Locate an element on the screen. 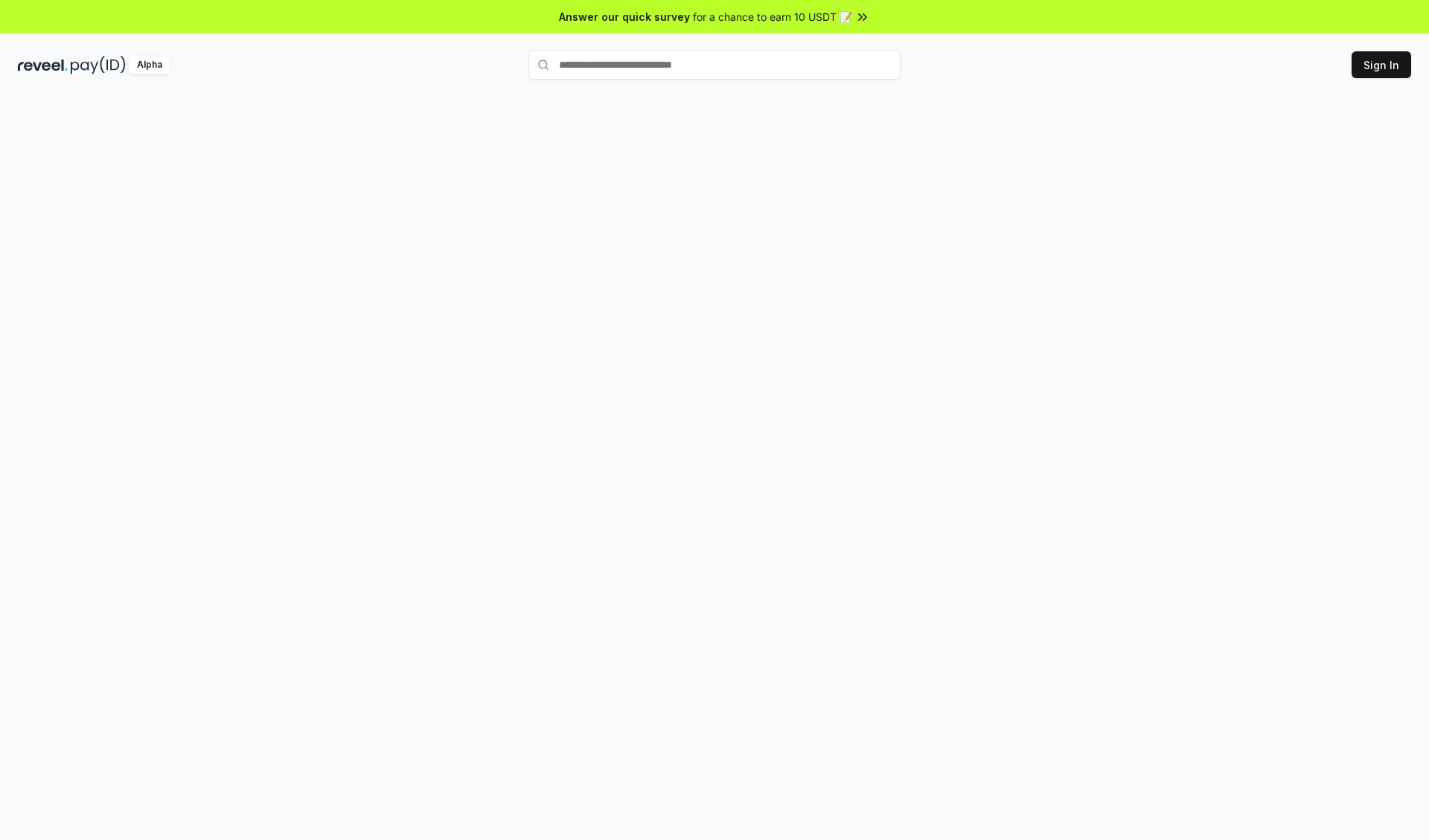  button: Sign In is located at coordinates (1382, 65).